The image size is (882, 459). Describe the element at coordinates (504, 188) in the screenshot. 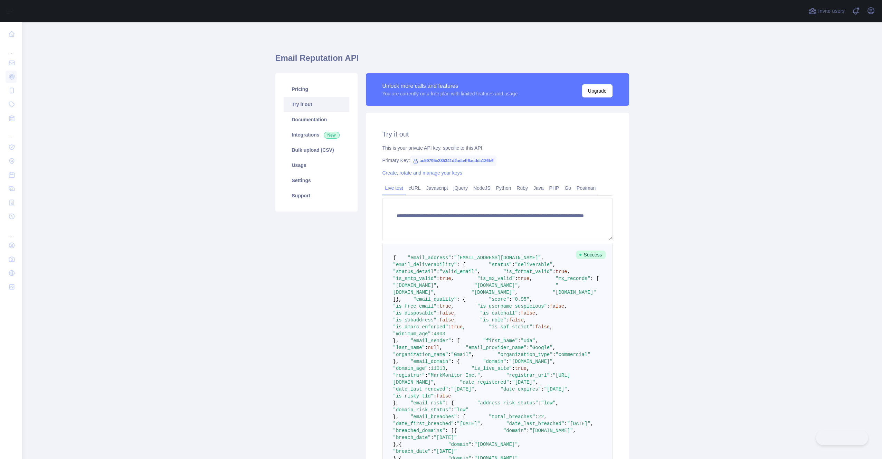

I see `a: Python` at that location.